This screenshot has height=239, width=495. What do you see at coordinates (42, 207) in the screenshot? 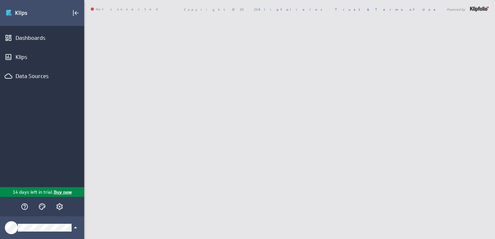
I see `div: Themes` at bounding box center [42, 207].